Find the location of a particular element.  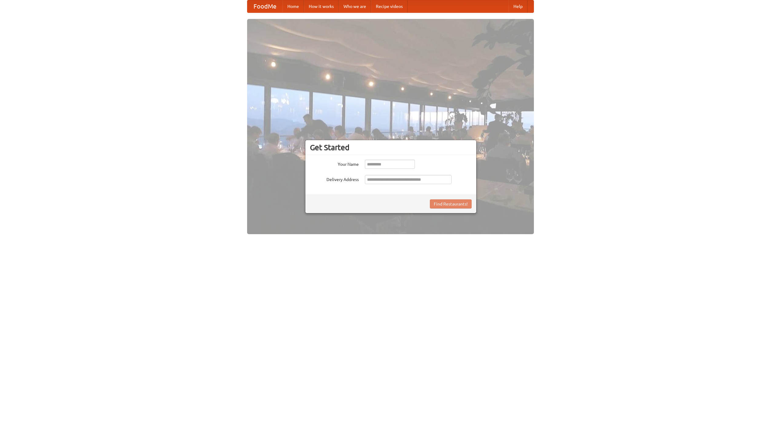

a: Home is located at coordinates (293, 6).